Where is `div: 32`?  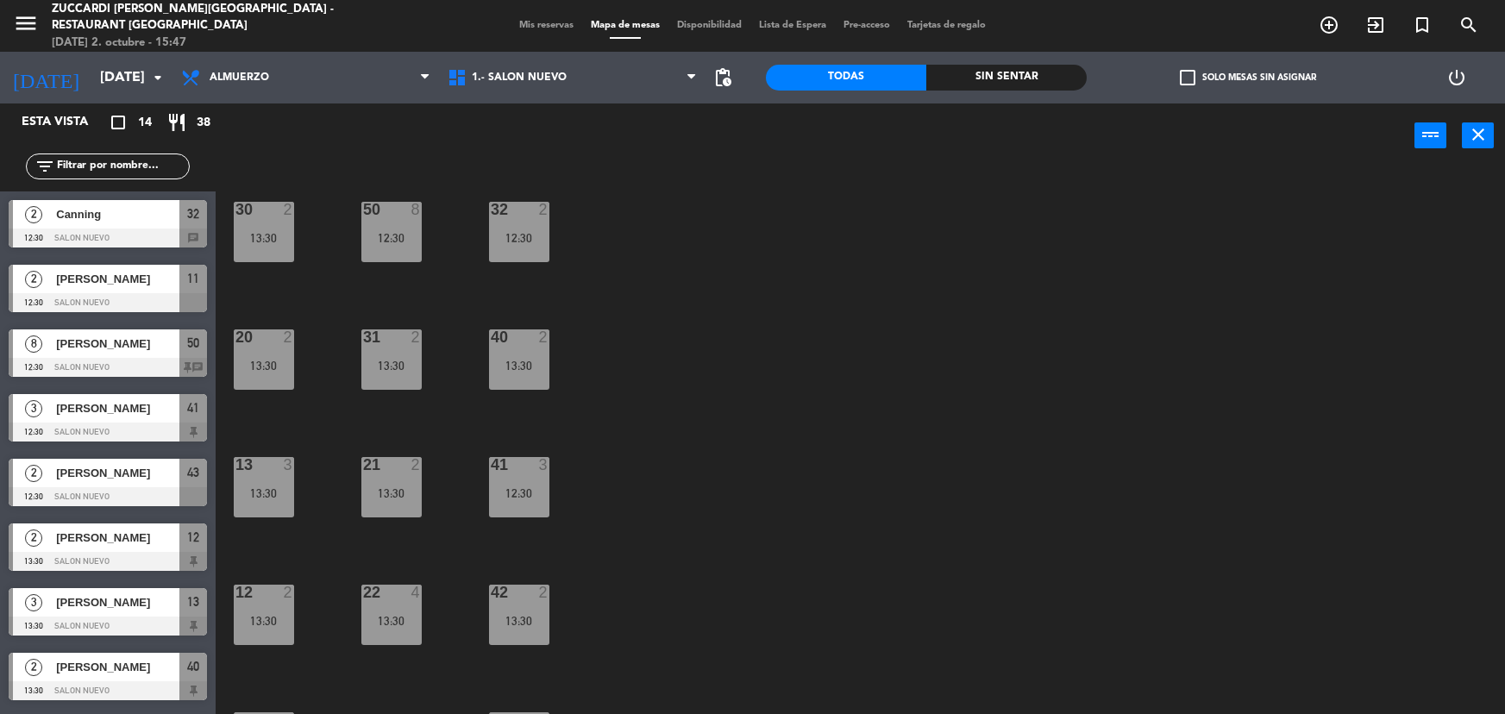 div: 32 is located at coordinates (491, 210).